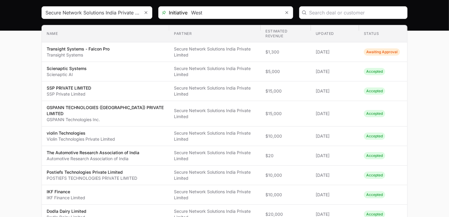 The width and height of the screenshot is (449, 217). What do you see at coordinates (215, 34) in the screenshot?
I see `th: Partner` at bounding box center [215, 34].